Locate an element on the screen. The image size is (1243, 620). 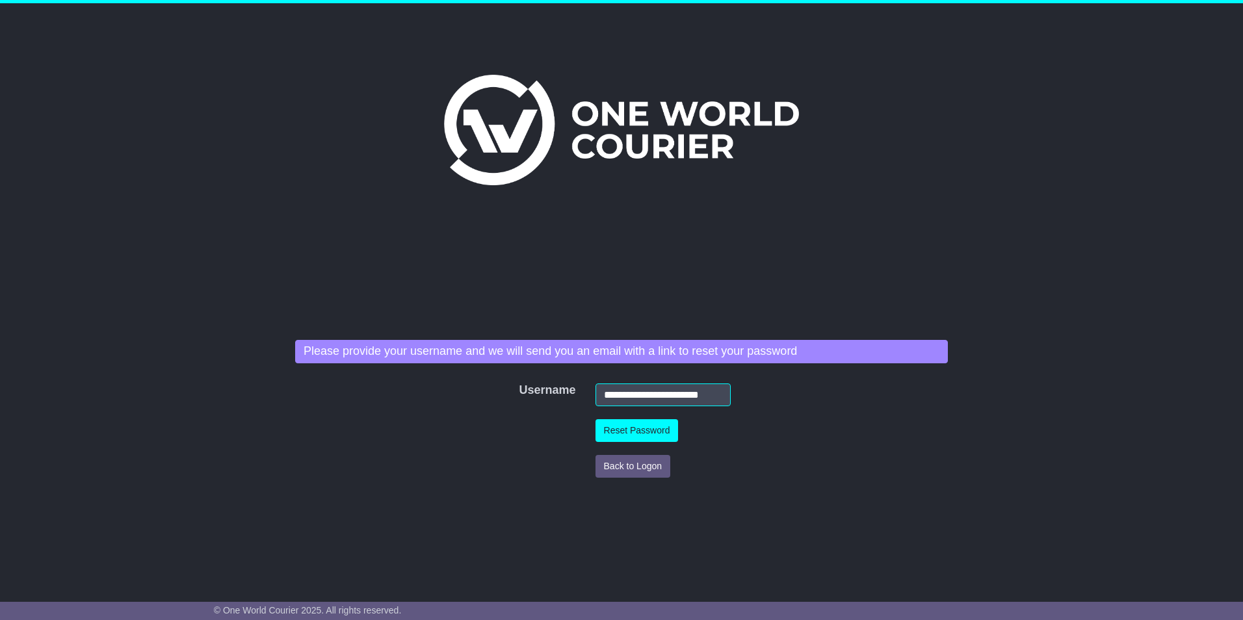
div: Please provide your username and we will send you an email with a link to reset your password is located at coordinates (621, 352).